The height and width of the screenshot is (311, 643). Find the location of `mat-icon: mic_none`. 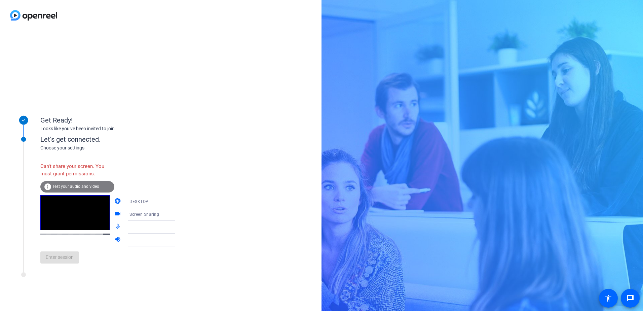

mat-icon: mic_none is located at coordinates (118, 227).